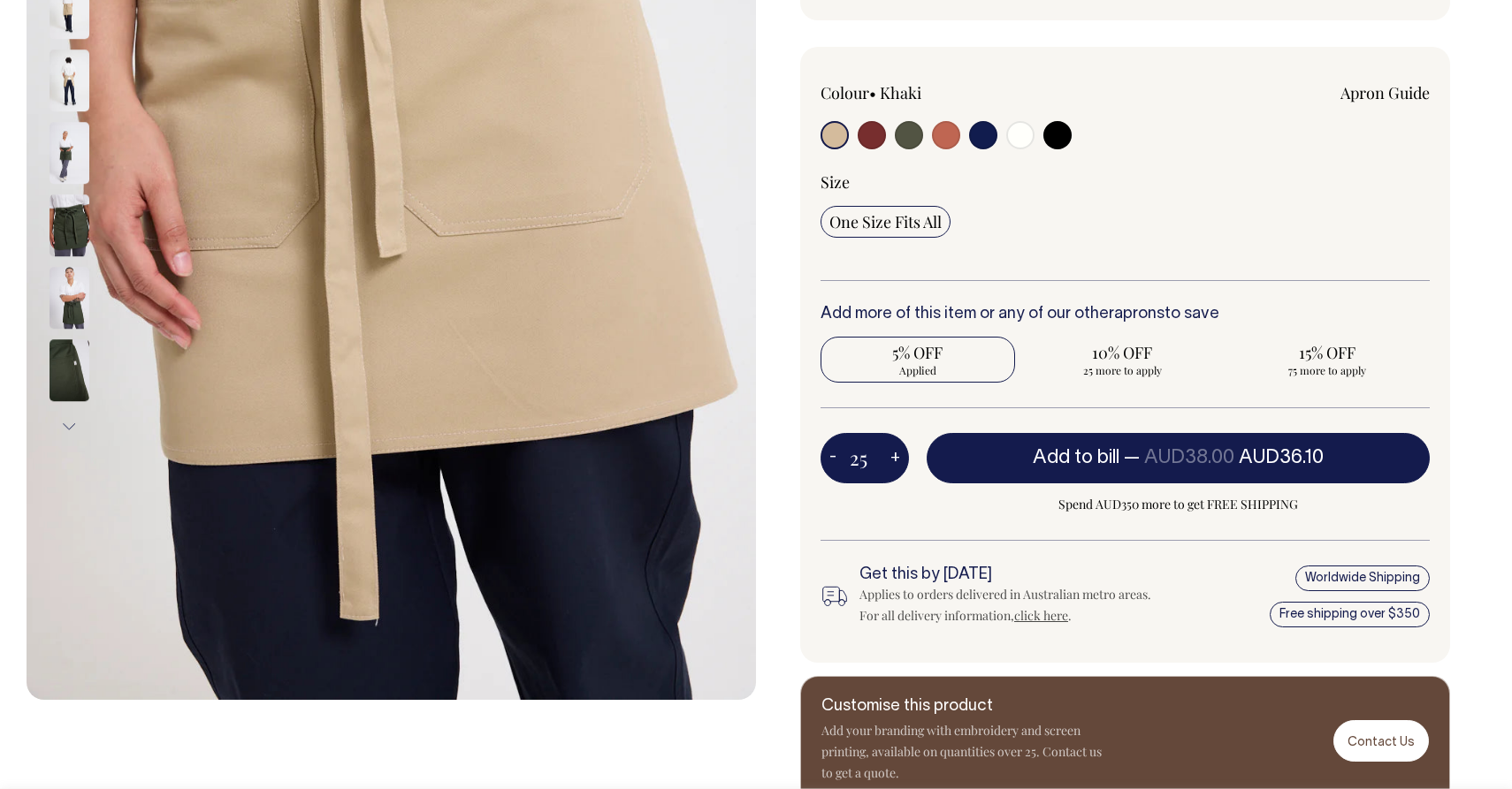  Describe the element at coordinates (918, 353) in the screenshot. I see `span: 5% OFF` at that location.